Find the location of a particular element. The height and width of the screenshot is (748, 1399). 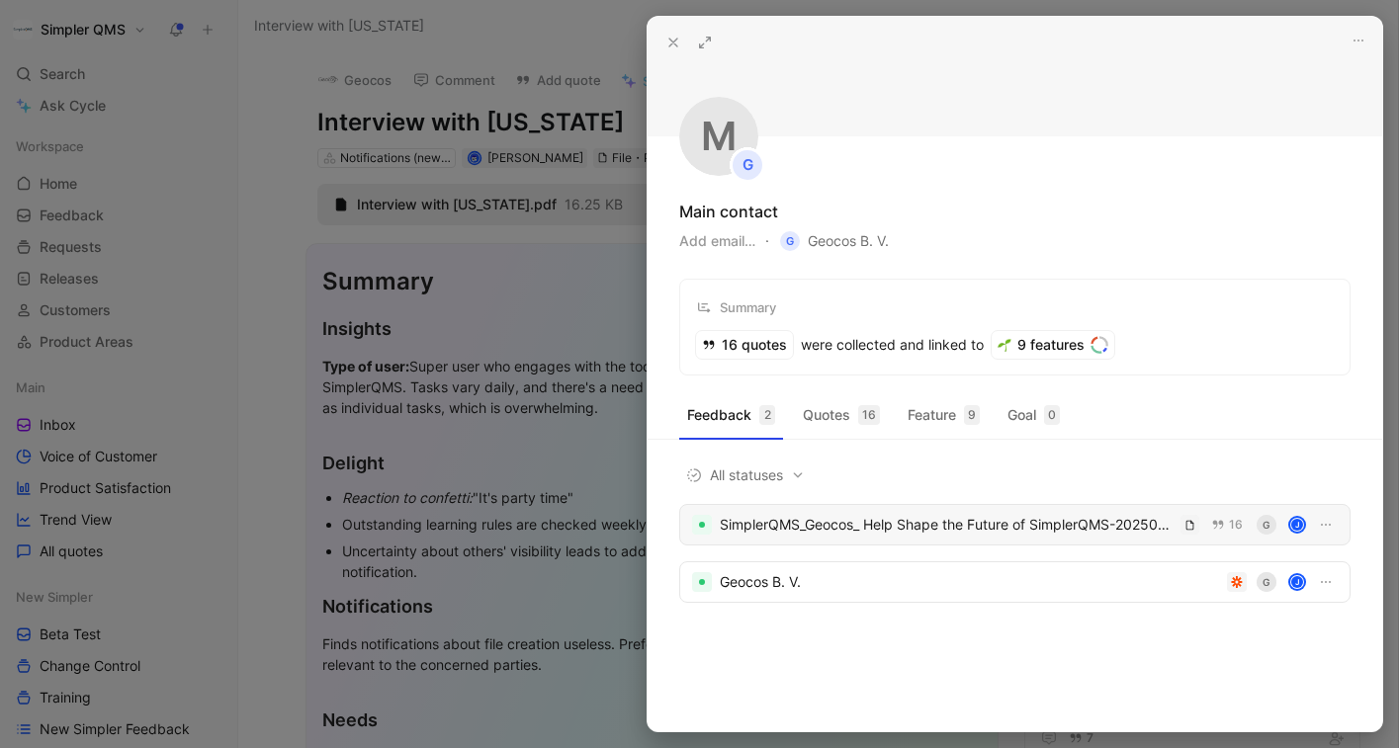

div: 9 features is located at coordinates (1053, 345).